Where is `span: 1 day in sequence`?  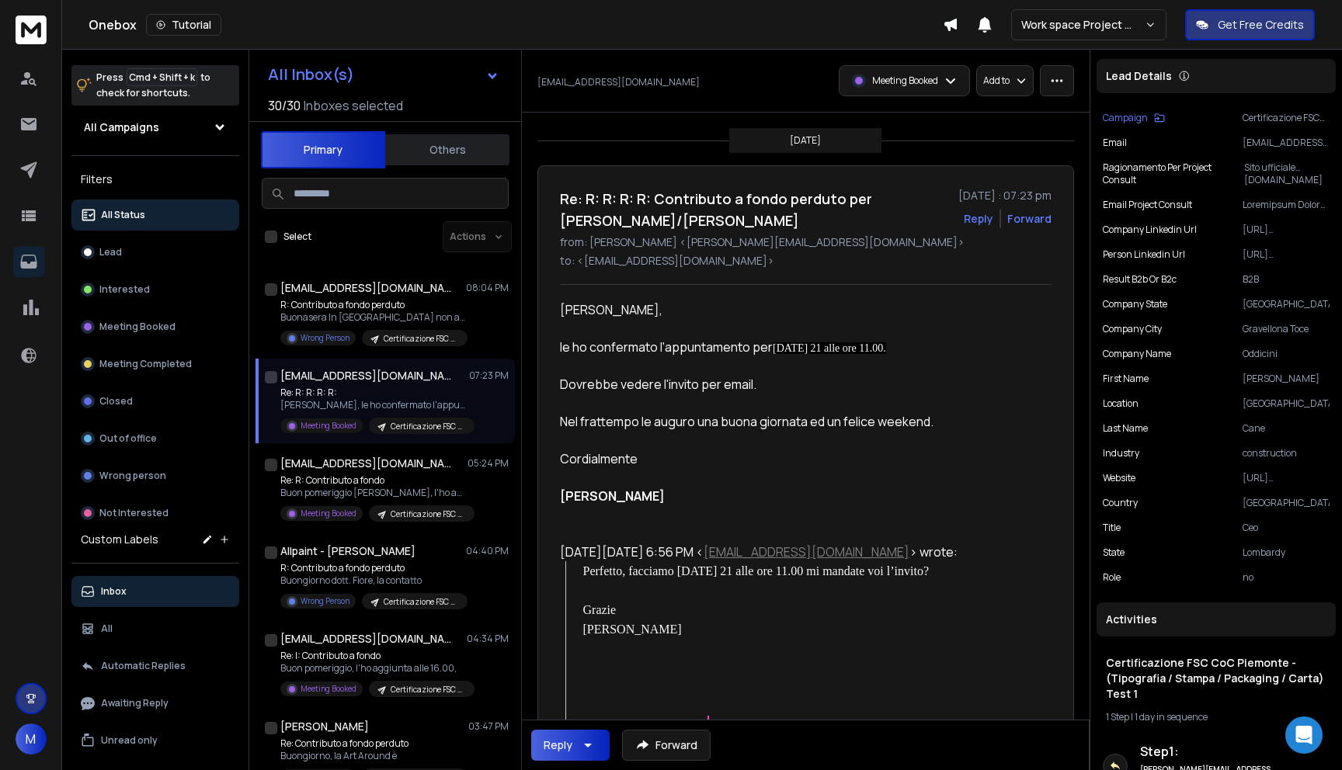 span: 1 day in sequence is located at coordinates (1171, 717).